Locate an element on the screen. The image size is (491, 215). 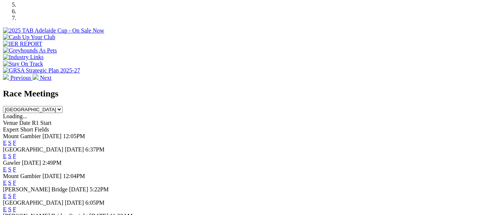
img: GRSA Strategic Plan 2025-27 is located at coordinates (41, 71).